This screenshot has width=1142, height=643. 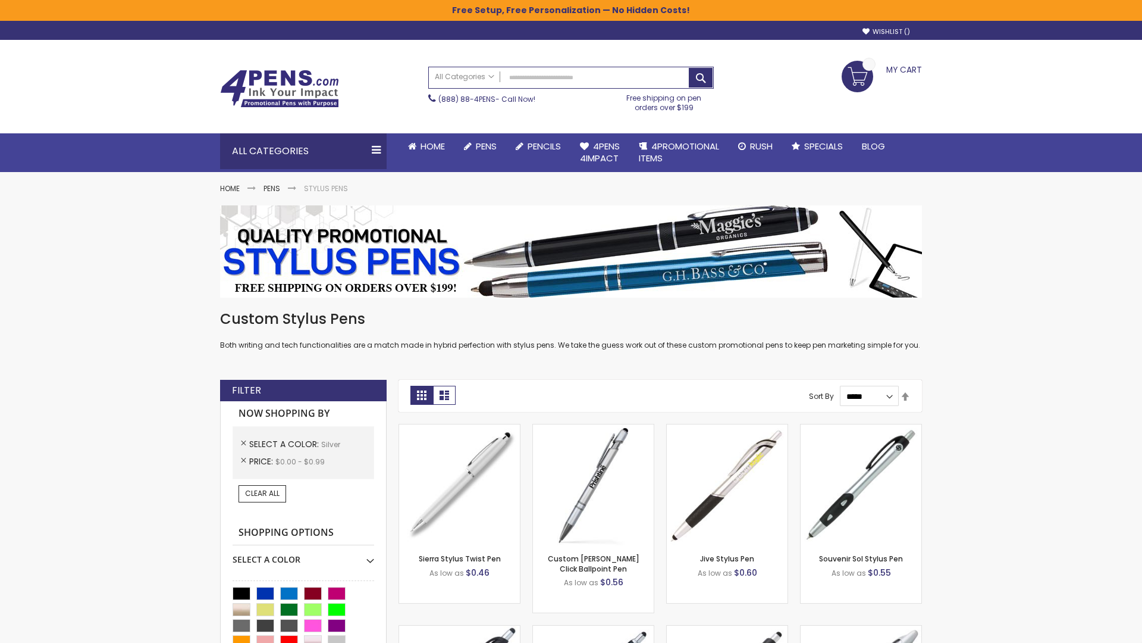 I want to click on a: Souvenir Sol Stylus Pen-Silver, so click(x=861, y=428).